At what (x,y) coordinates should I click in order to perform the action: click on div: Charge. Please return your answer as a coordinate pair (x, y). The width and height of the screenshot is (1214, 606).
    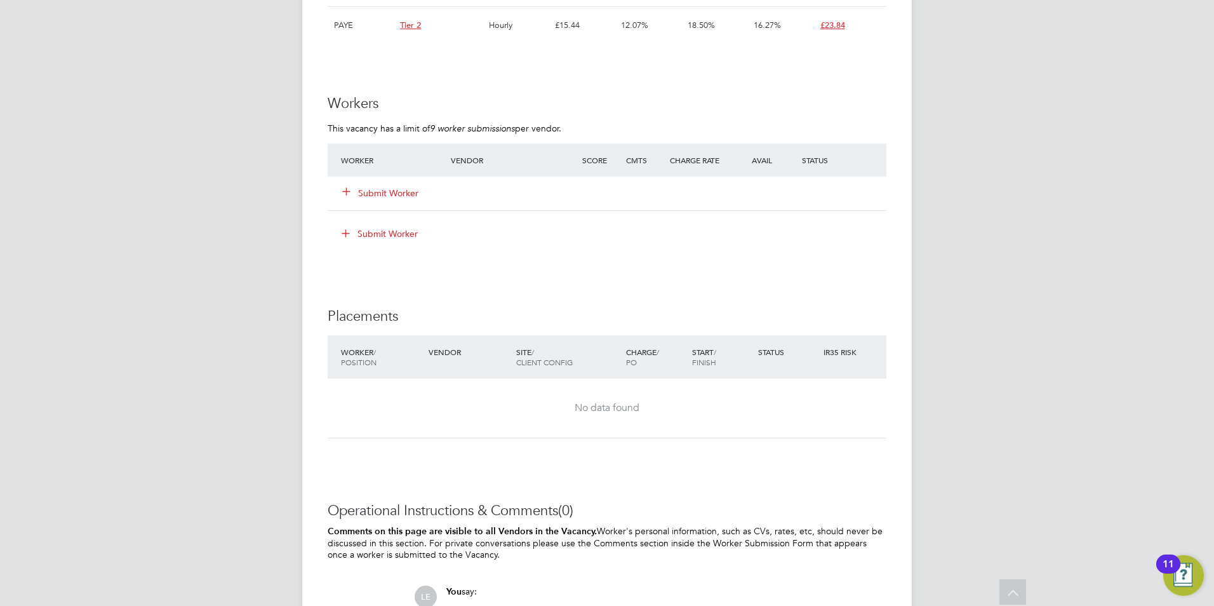
    Looking at the image, I should click on (656, 357).